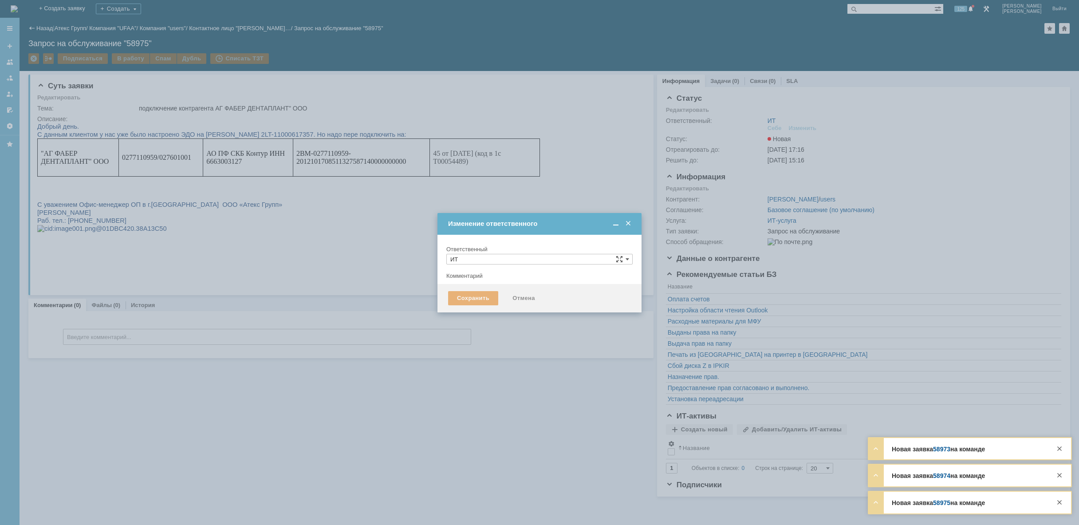 The image size is (1079, 525). I want to click on a: 58974, so click(941, 476).